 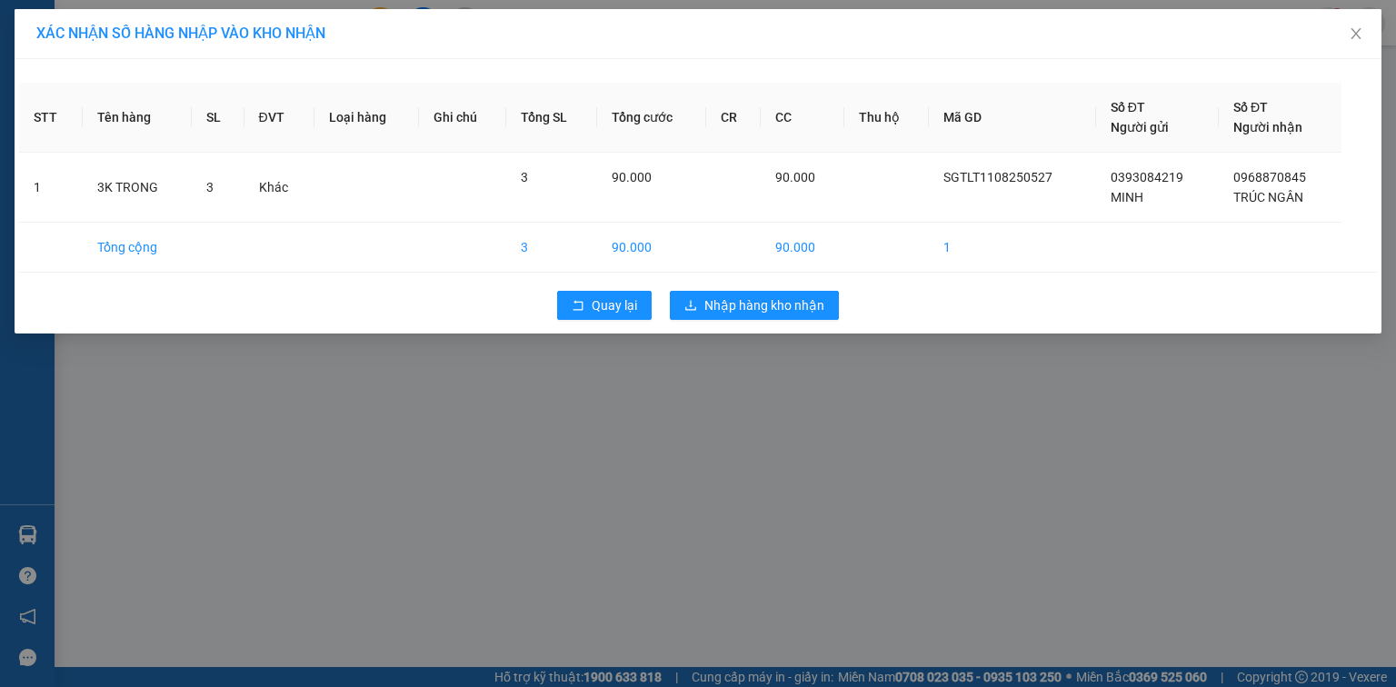 I want to click on th: Loại hàng, so click(x=366, y=117).